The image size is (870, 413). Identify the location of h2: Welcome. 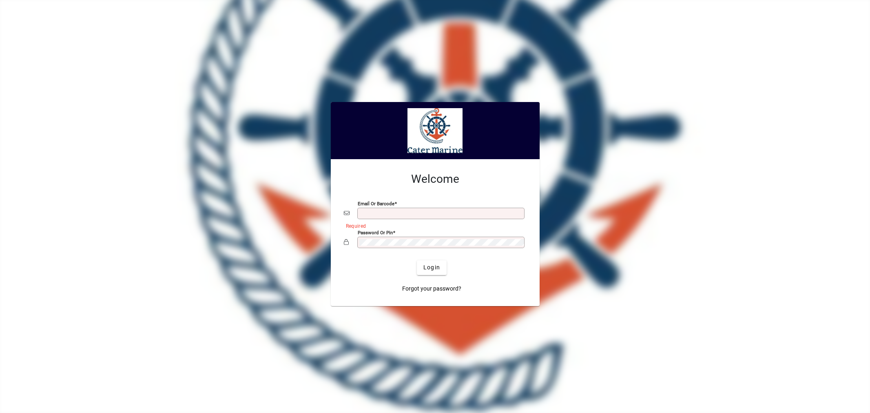
(435, 179).